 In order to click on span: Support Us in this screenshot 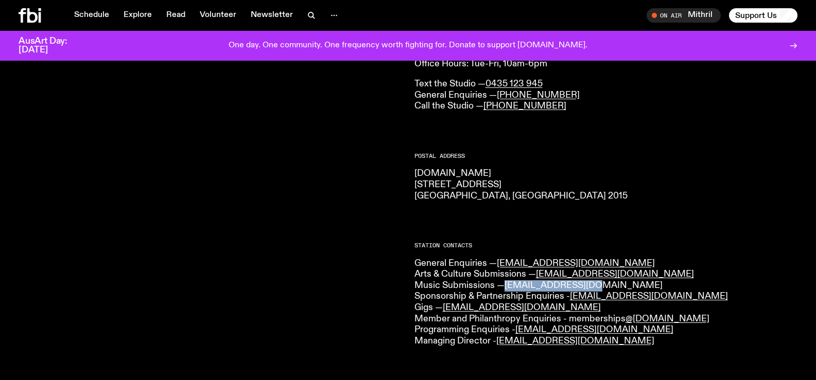, I will do `click(756, 15)`.